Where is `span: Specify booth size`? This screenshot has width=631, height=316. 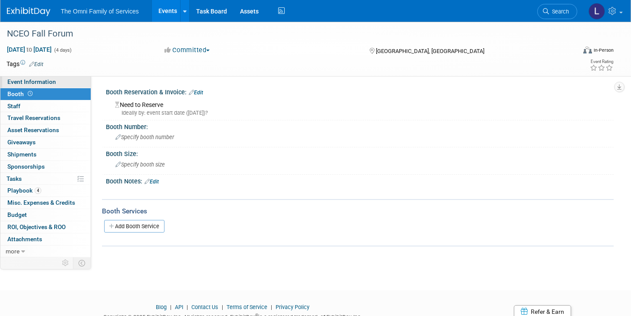
span: Specify booth size is located at coordinates (140, 164).